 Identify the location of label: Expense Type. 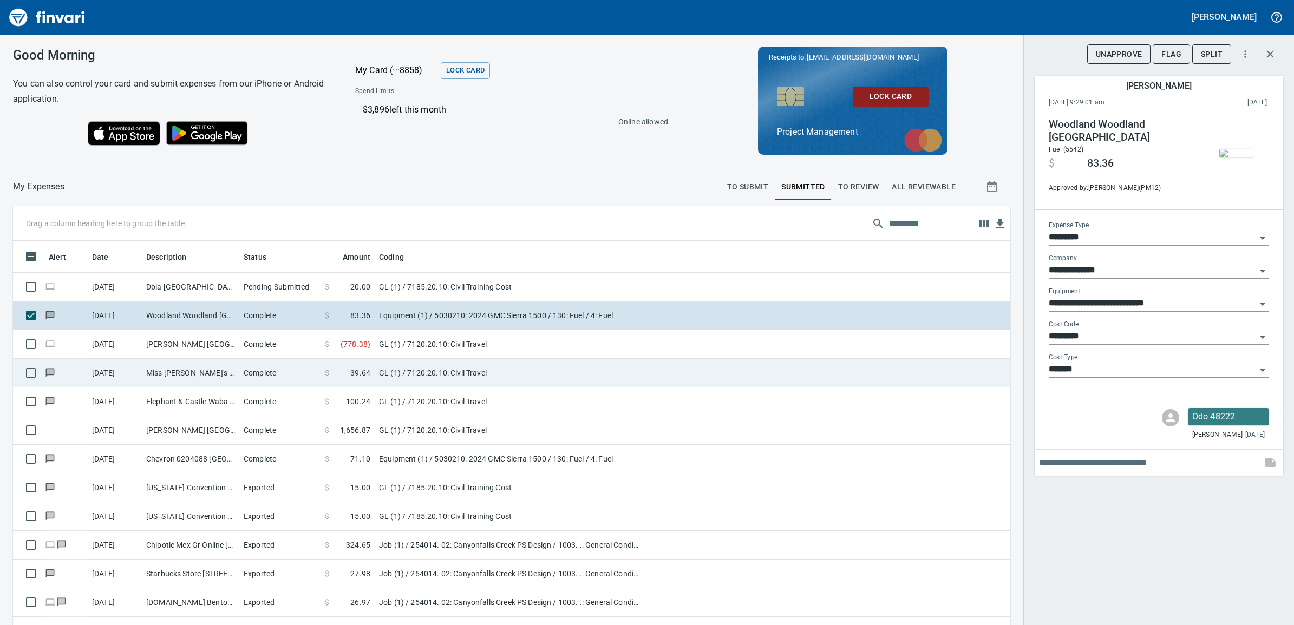
(1069, 226).